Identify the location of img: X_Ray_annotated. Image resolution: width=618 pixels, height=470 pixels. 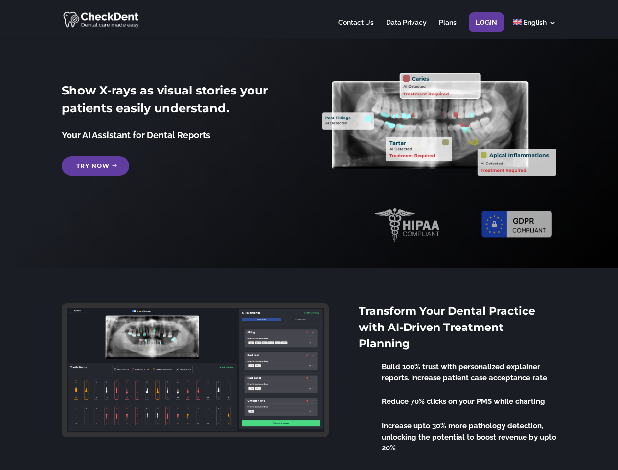
(439, 124).